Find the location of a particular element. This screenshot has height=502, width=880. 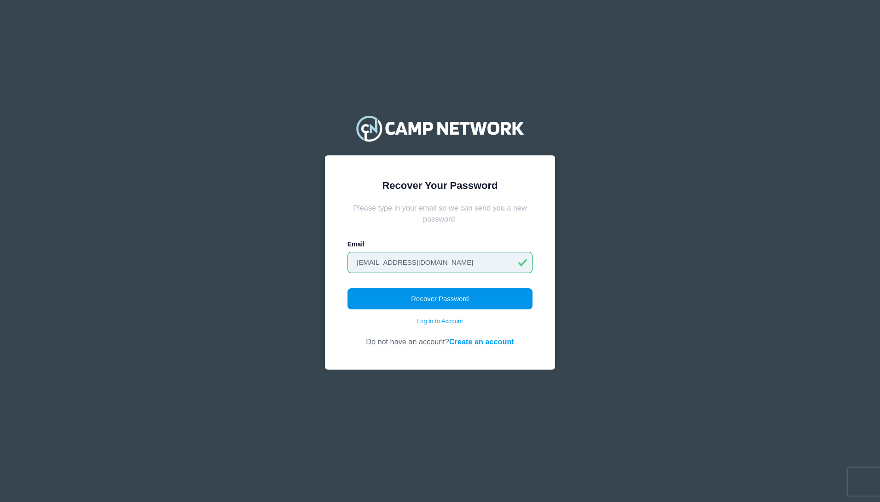

a: Log in to Account is located at coordinates (440, 322).